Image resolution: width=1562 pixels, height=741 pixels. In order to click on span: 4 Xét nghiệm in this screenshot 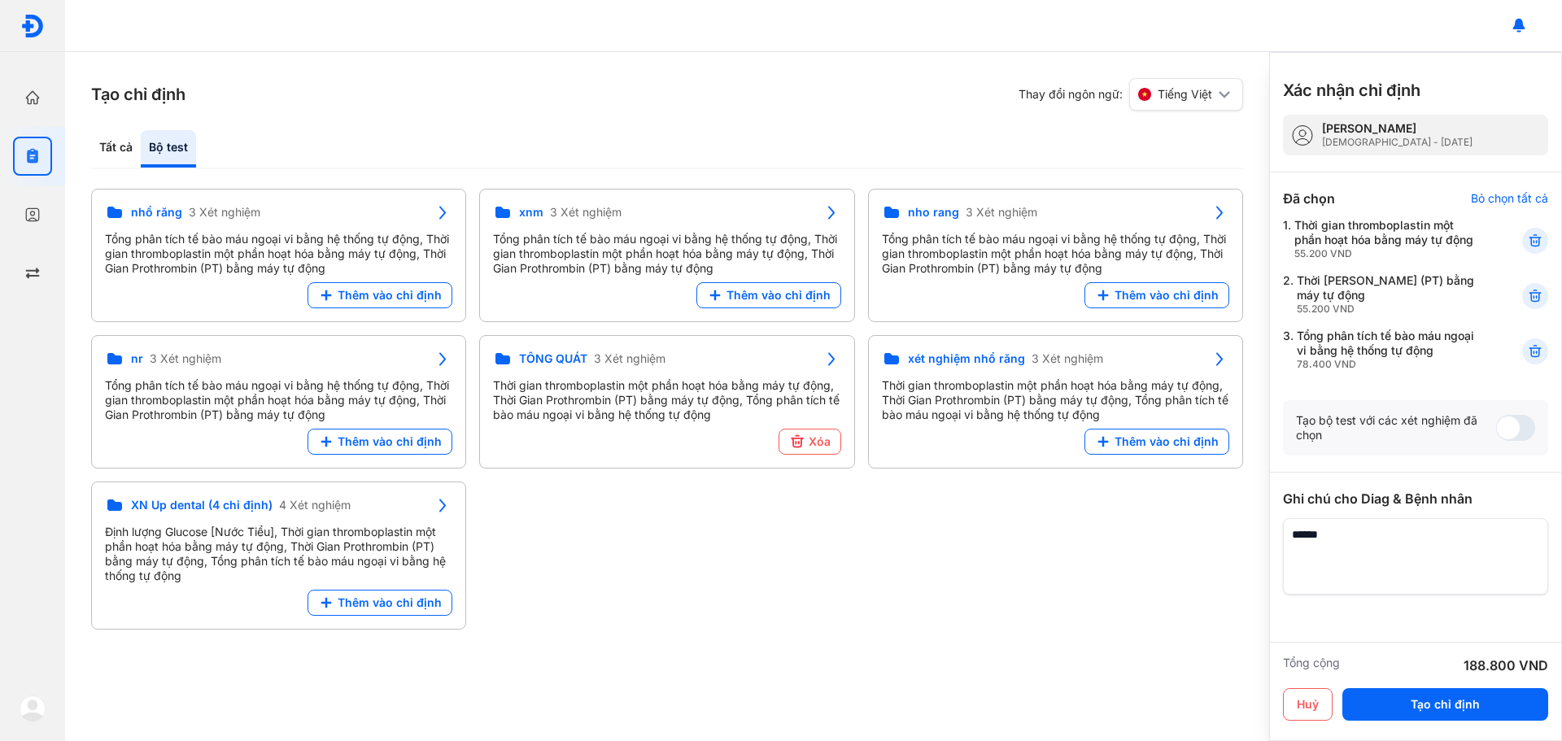, I will do `click(315, 505)`.